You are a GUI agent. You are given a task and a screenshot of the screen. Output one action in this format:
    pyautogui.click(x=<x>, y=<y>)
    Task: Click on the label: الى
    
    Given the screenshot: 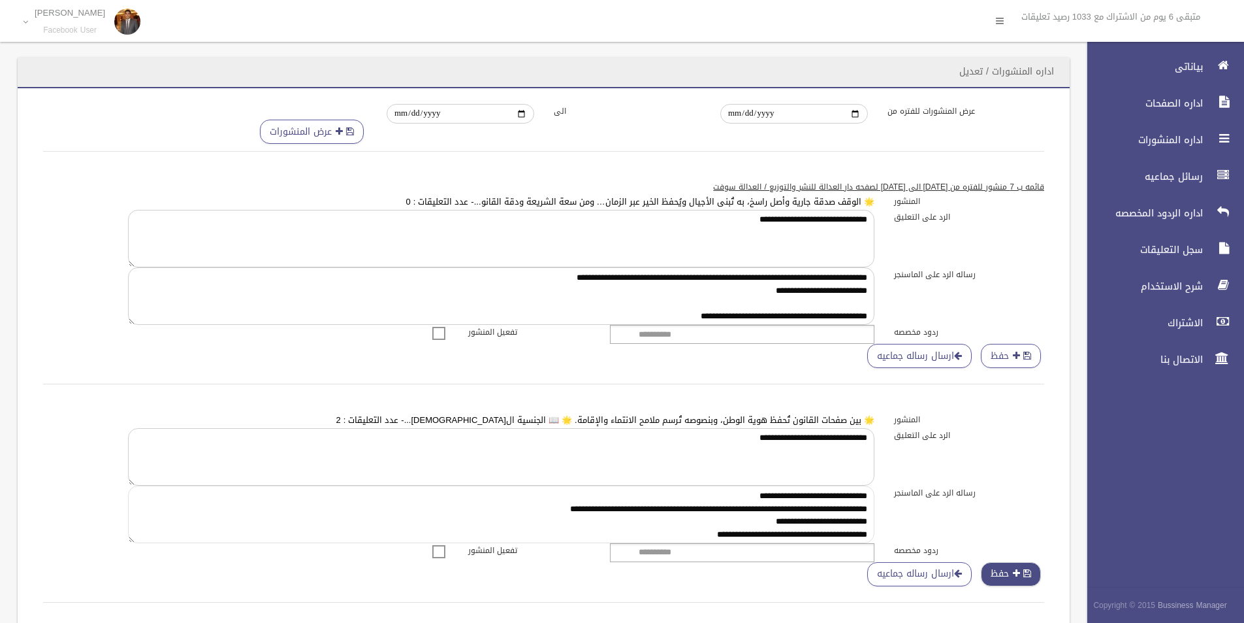 What is the action you would take?
    pyautogui.click(x=628, y=111)
    